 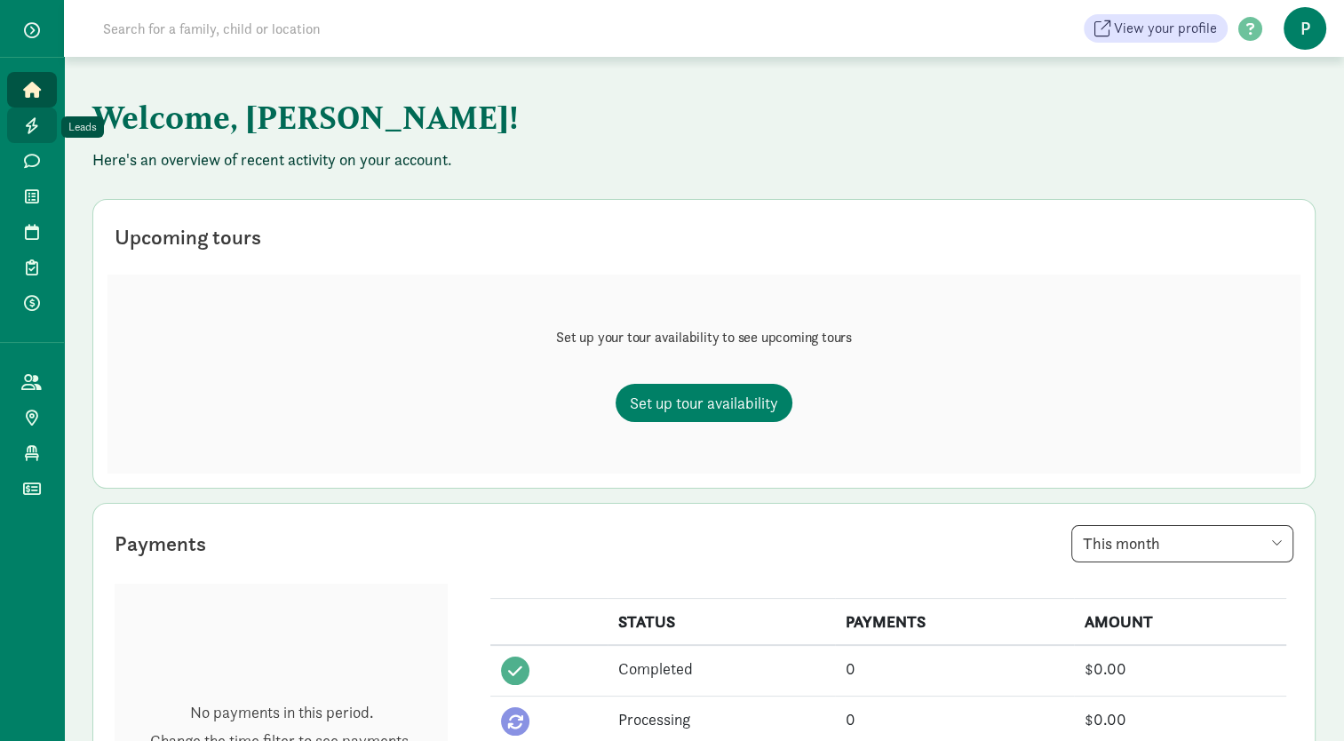 I want to click on span: P, so click(x=1304, y=28).